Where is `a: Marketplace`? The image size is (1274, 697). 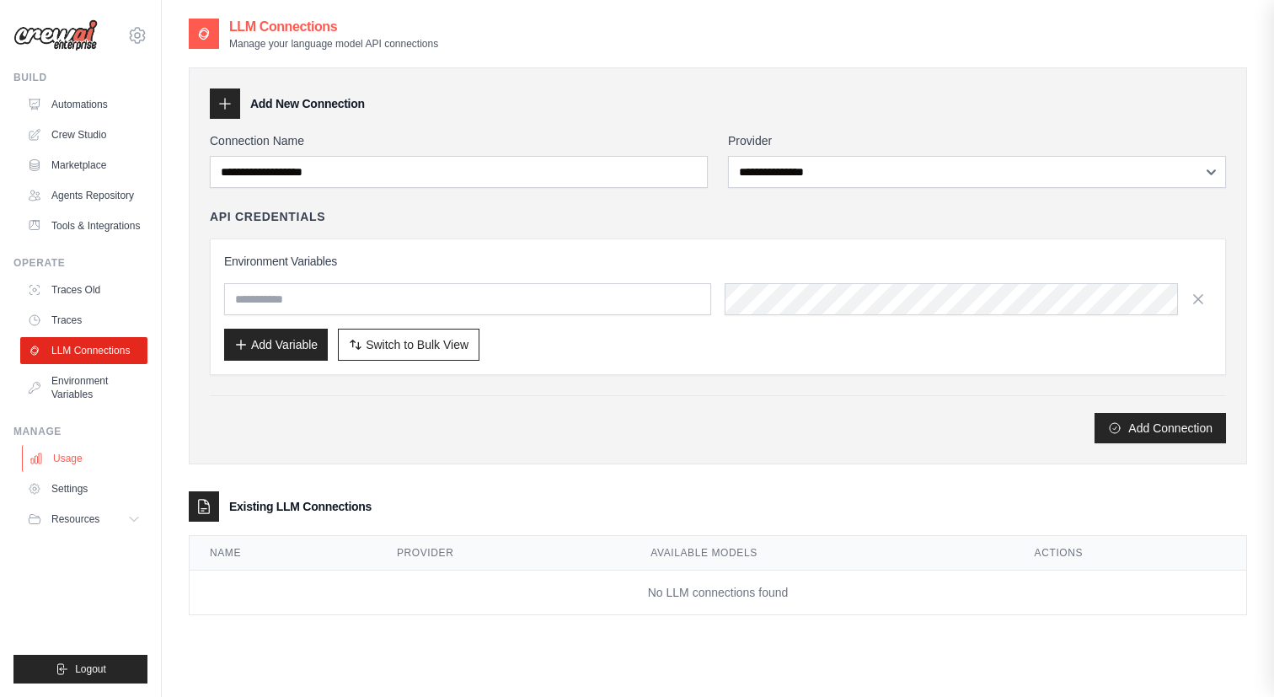 a: Marketplace is located at coordinates (83, 165).